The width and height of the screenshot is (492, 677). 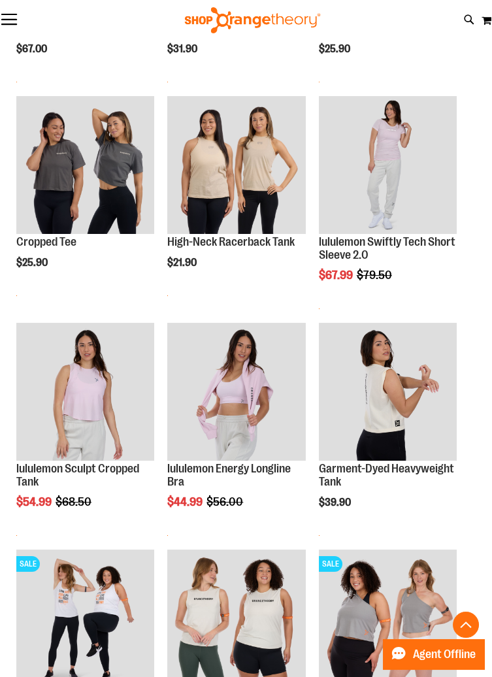 What do you see at coordinates (388, 165) in the screenshot?
I see `img: lululemon Swiftly Tech Short Sleeve 2.0` at bounding box center [388, 165].